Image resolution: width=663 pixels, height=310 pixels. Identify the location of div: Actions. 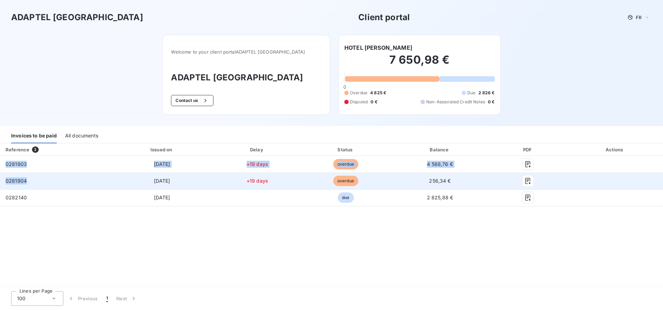
(615, 150).